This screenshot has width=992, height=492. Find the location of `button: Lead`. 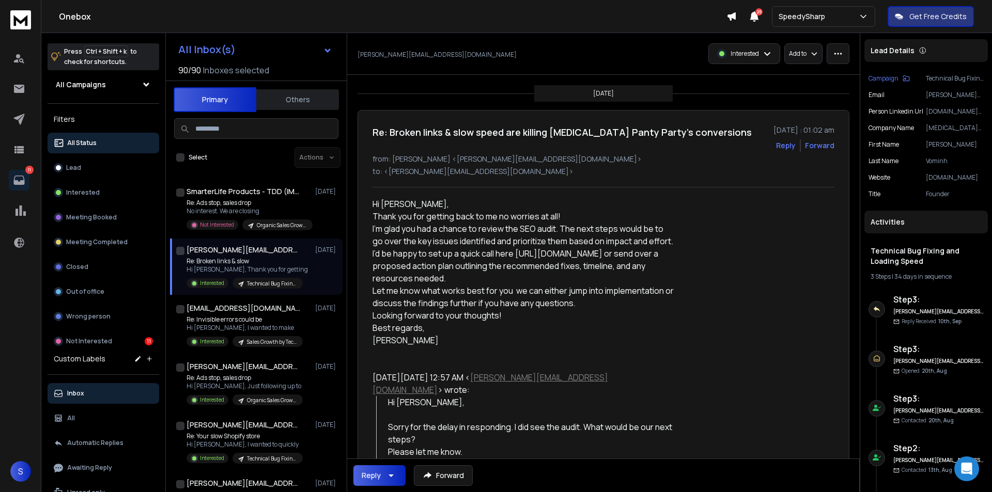

button: Lead is located at coordinates (103, 168).